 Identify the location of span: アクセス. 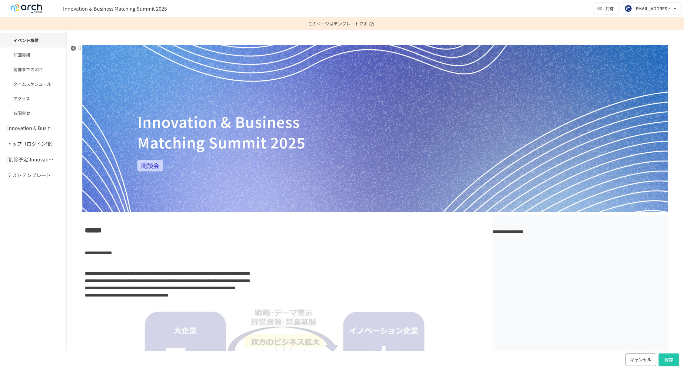
(33, 98).